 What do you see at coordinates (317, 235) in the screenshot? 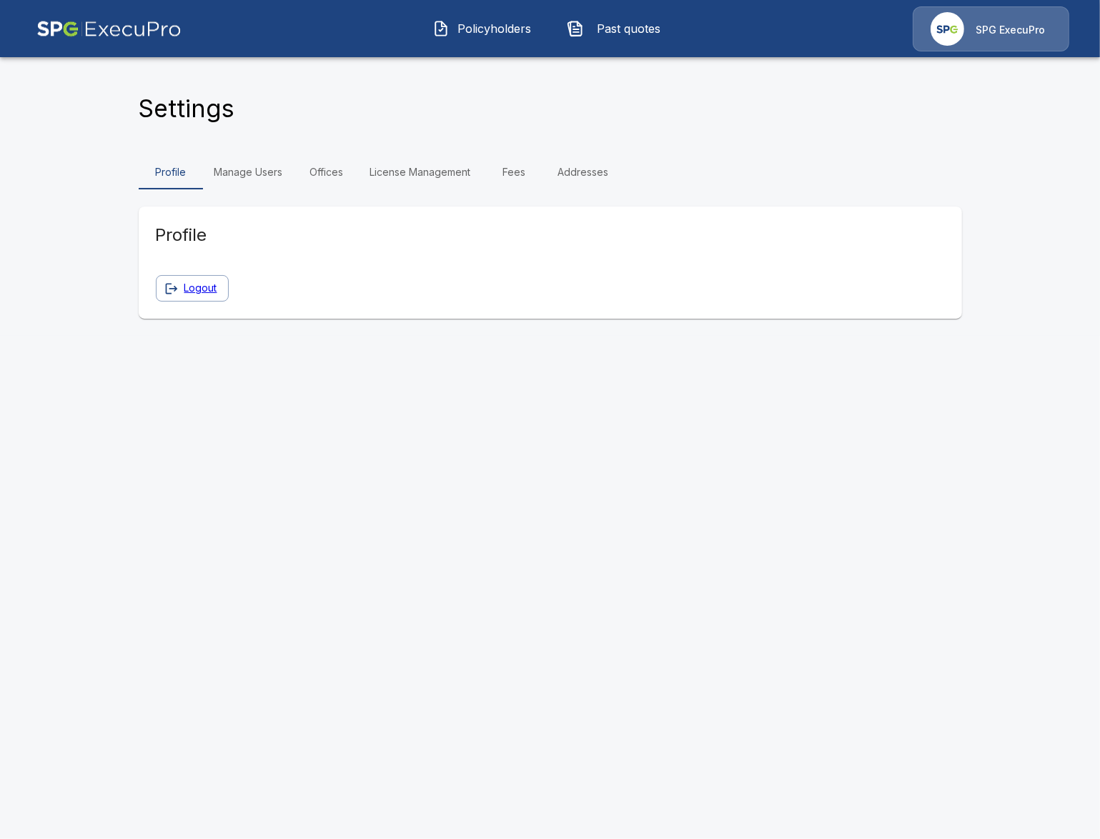
I see `h5: Profile` at bounding box center [317, 235].